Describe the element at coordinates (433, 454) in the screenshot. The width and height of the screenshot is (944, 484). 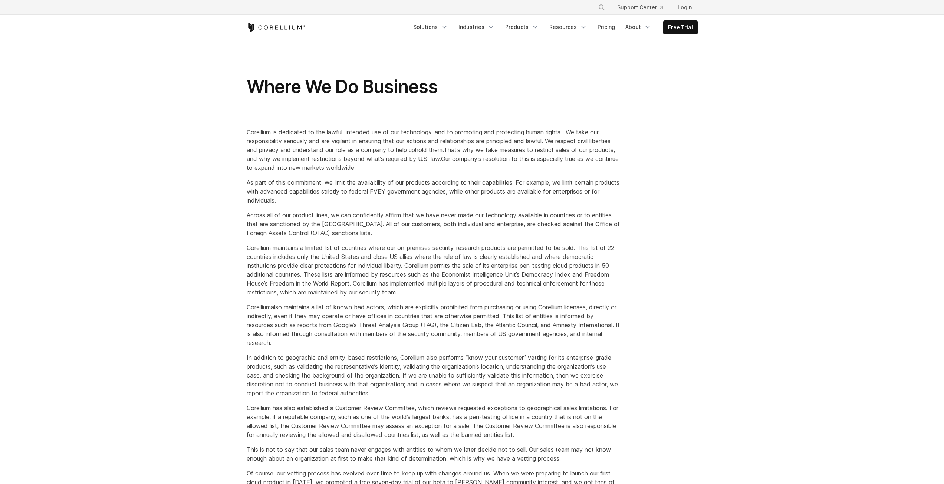
I see `p: This is not to say that our sales team never engages with entities to whom we later decide not to...` at that location.